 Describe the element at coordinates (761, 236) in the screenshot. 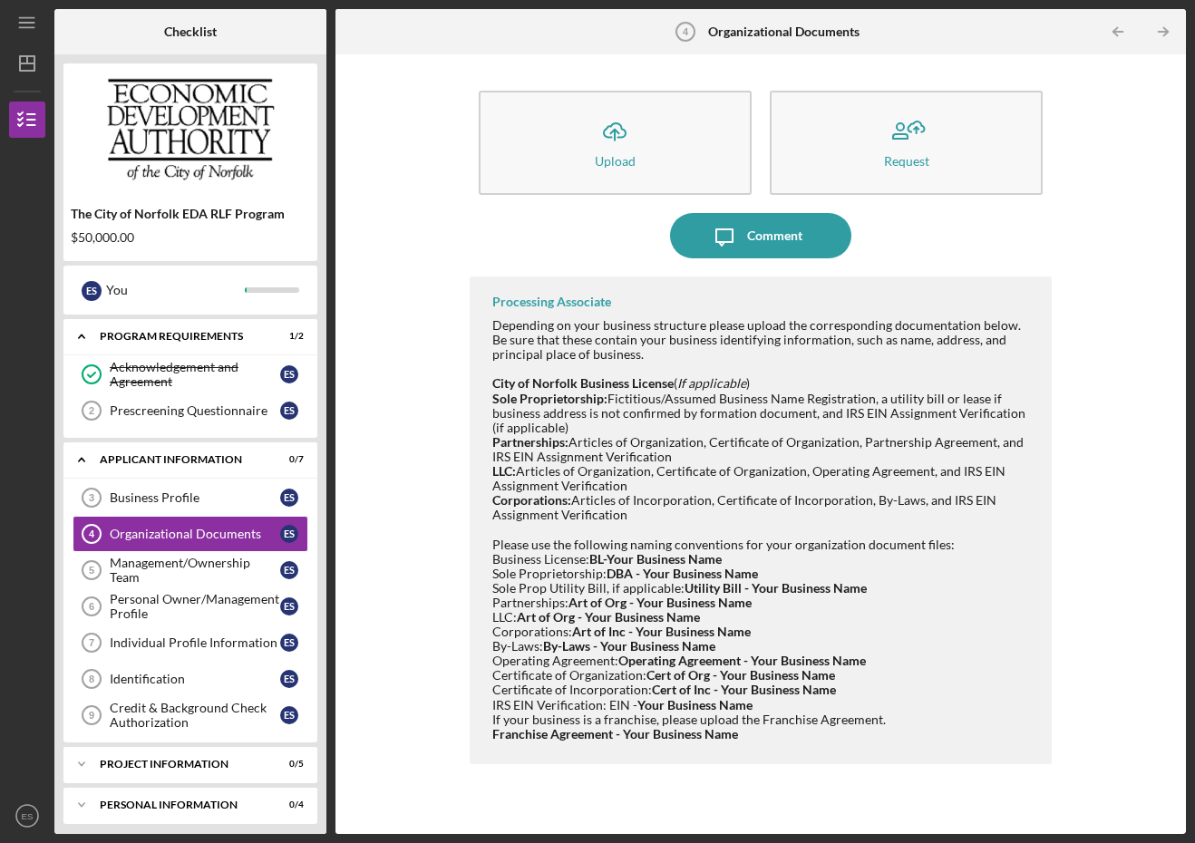

I see `button: Comment` at that location.